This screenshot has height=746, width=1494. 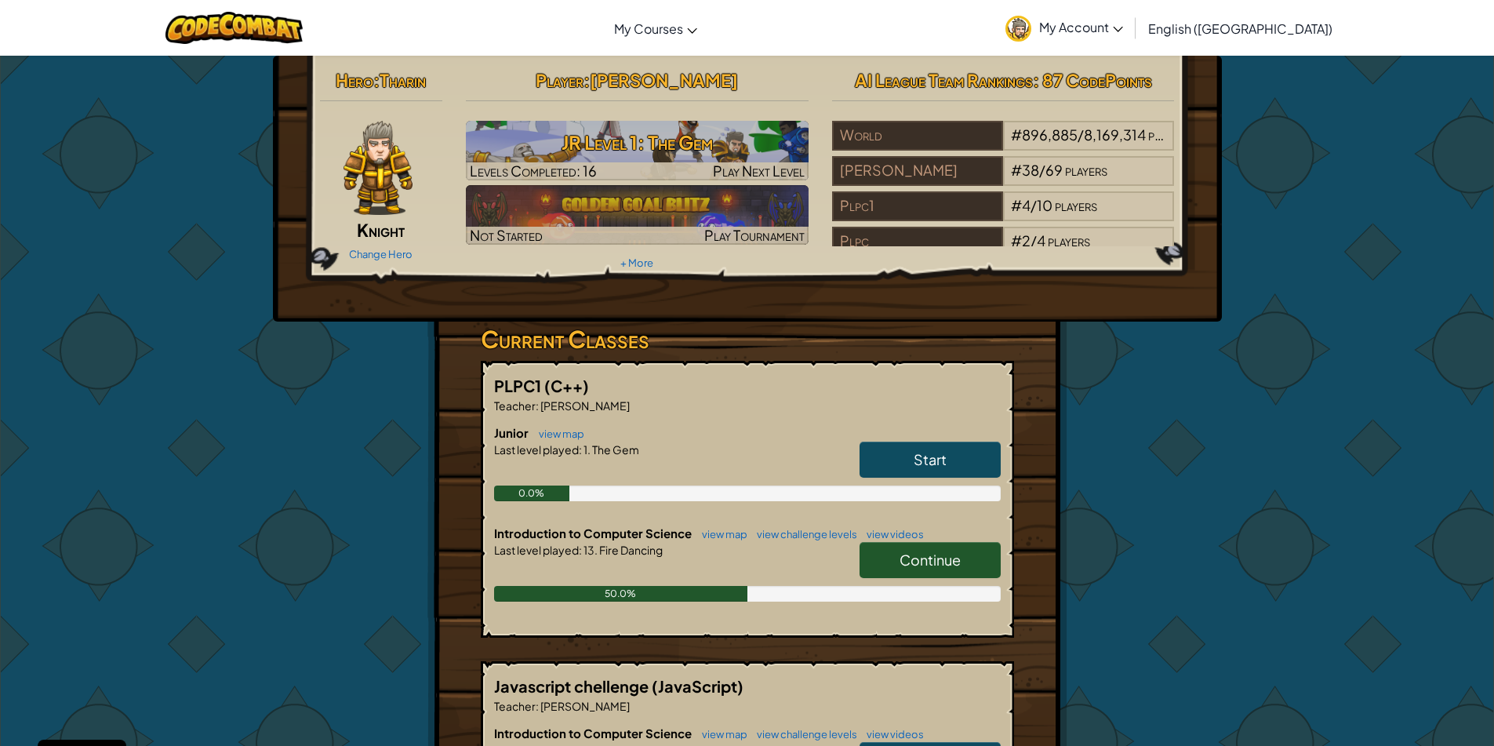 I want to click on span: Javascript chellenge, so click(x=573, y=686).